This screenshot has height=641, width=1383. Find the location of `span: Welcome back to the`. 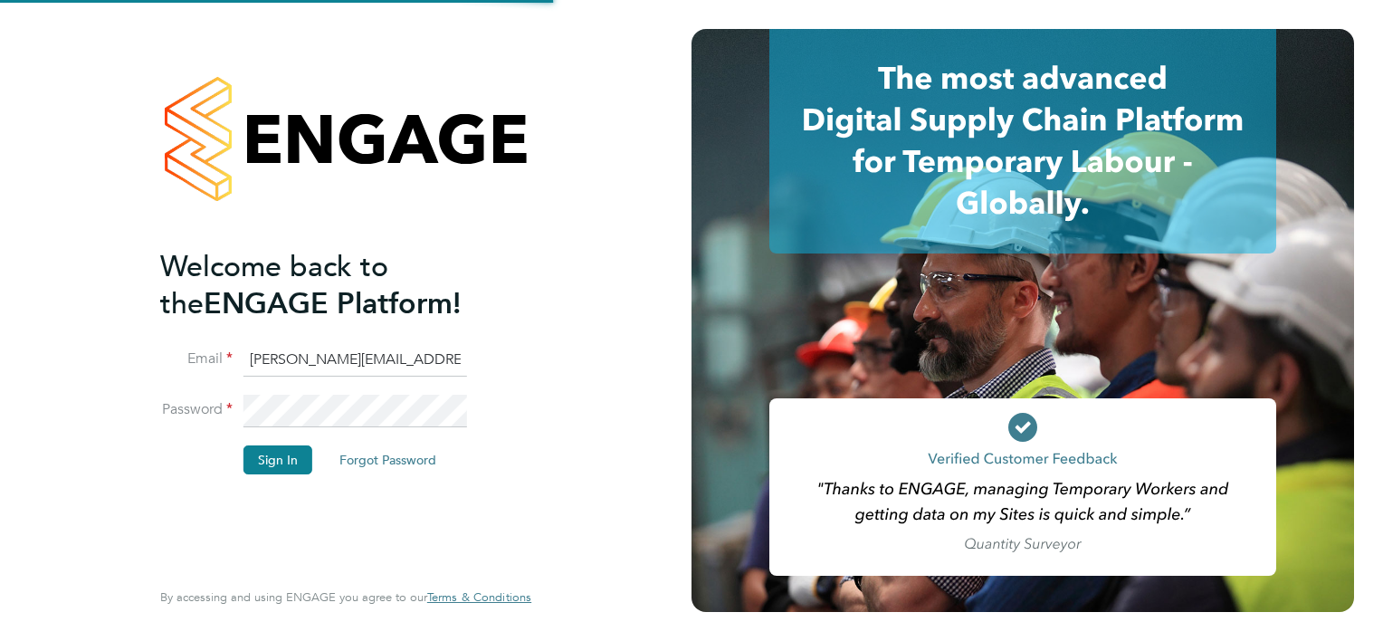

span: Welcome back to the is located at coordinates (274, 285).